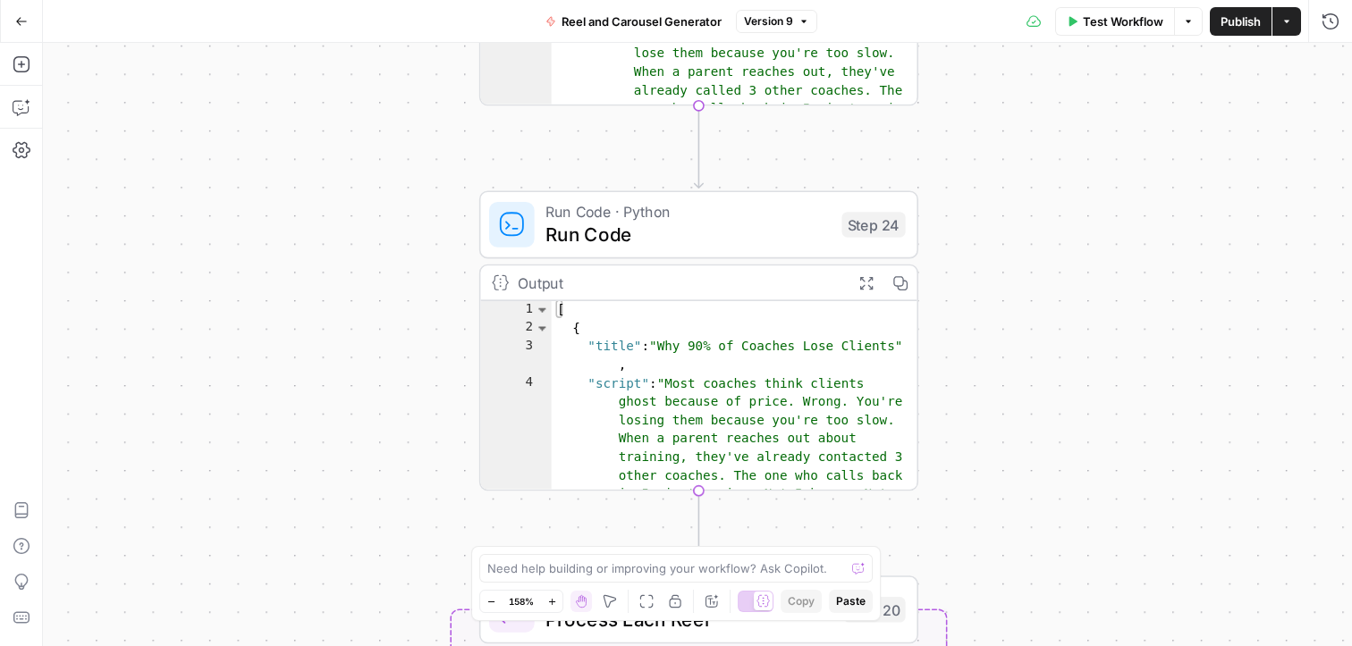 The height and width of the screenshot is (646, 1352). What do you see at coordinates (801, 602) in the screenshot?
I see `span: Copy` at bounding box center [801, 602].